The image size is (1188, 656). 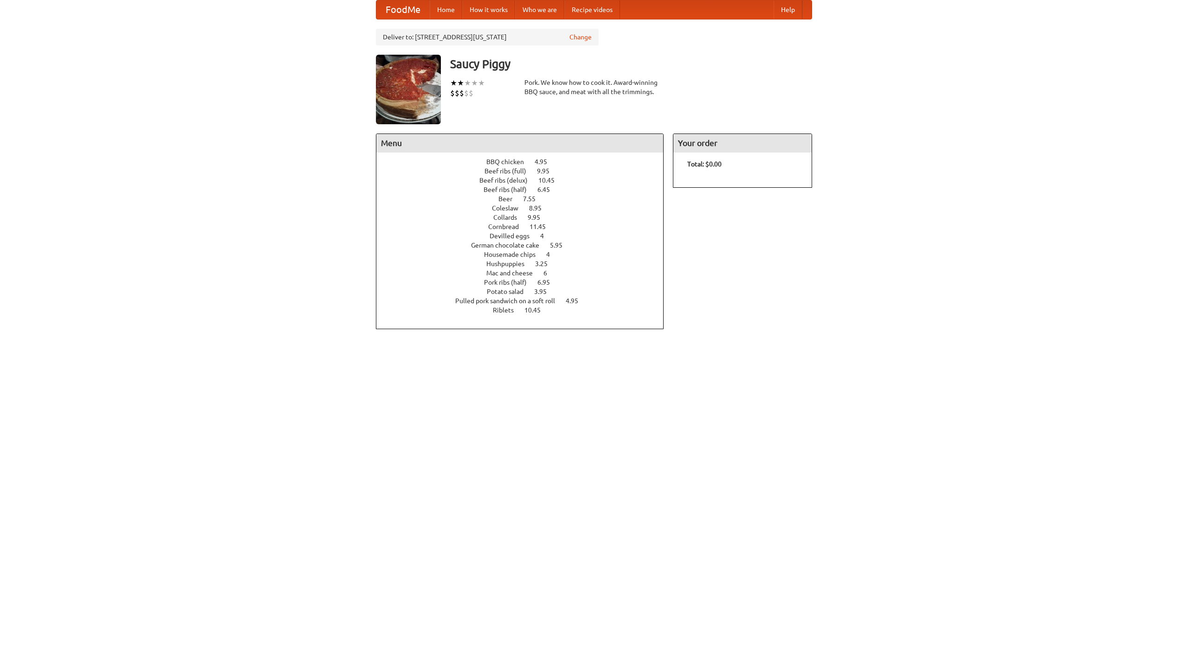 I want to click on b: Total: $0.00, so click(x=704, y=164).